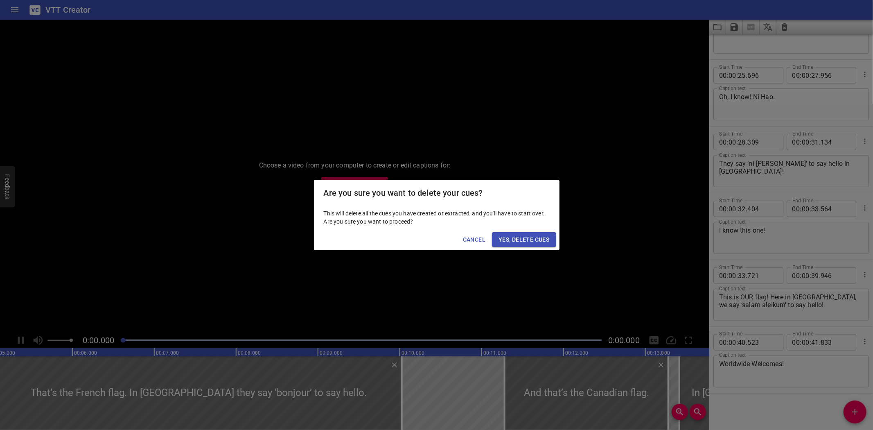  Describe the element at coordinates (474, 239) in the screenshot. I see `span: Cancel` at that location.